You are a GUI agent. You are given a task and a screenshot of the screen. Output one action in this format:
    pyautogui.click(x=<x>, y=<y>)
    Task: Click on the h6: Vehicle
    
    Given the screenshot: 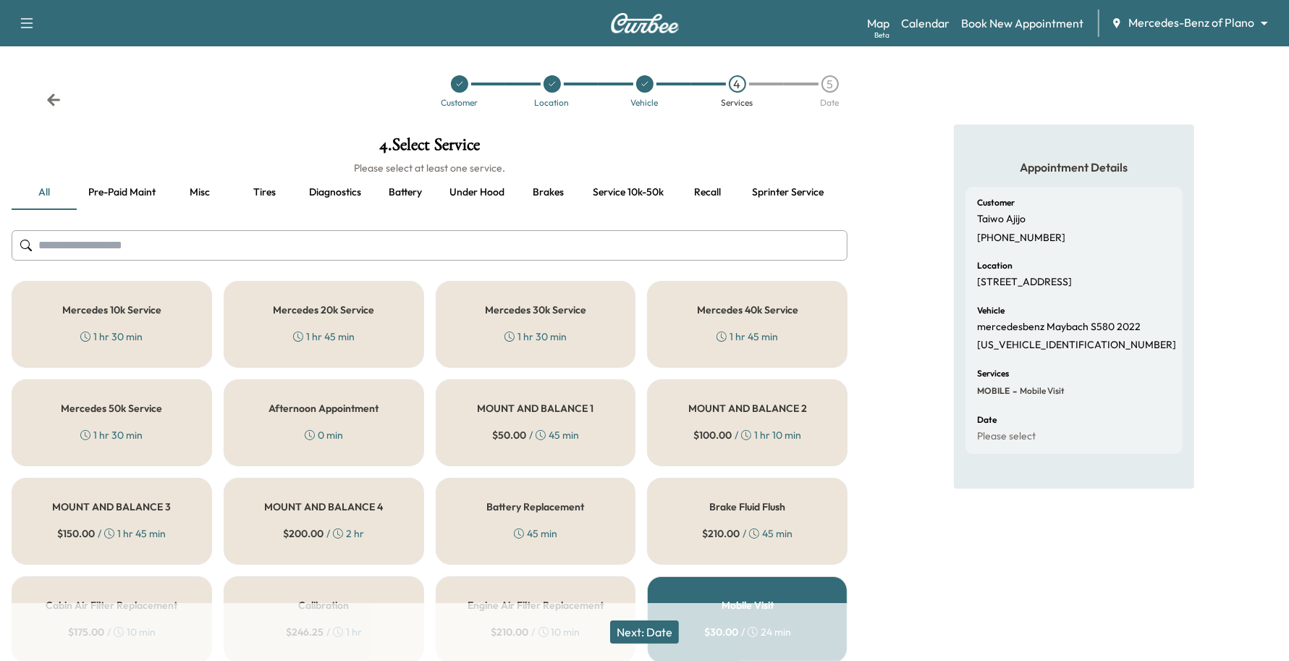 What is the action you would take?
    pyautogui.click(x=991, y=311)
    